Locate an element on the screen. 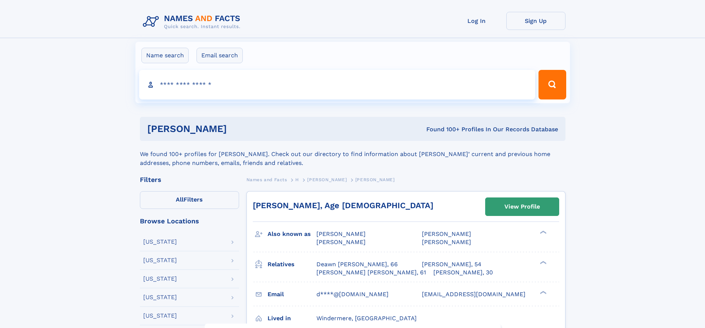 The image size is (705, 328). div: Filters is located at coordinates (189, 180).